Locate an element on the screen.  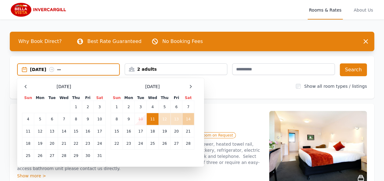
span: Why Book Direct? is located at coordinates (40, 42).